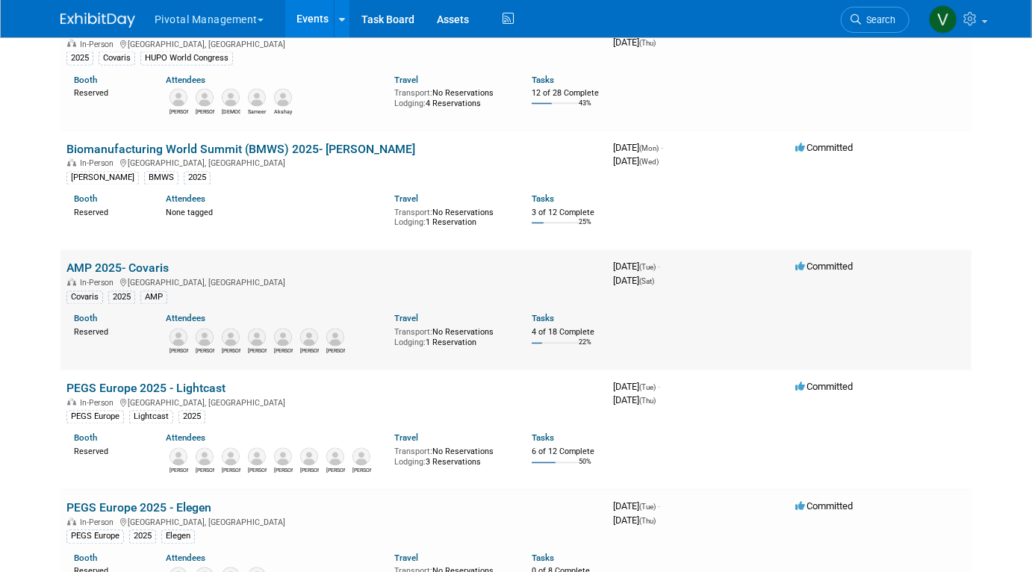  Describe the element at coordinates (257, 338) in the screenshot. I see `img: Robert Riegelhaupt` at that location.